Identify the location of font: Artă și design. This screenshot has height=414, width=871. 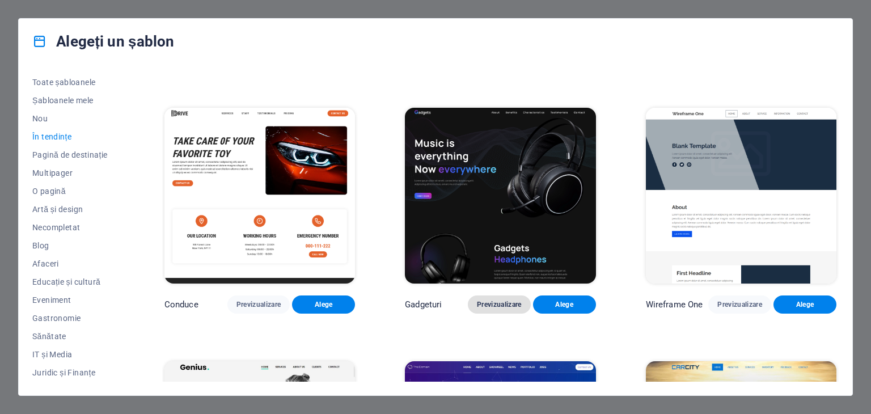
(57, 209).